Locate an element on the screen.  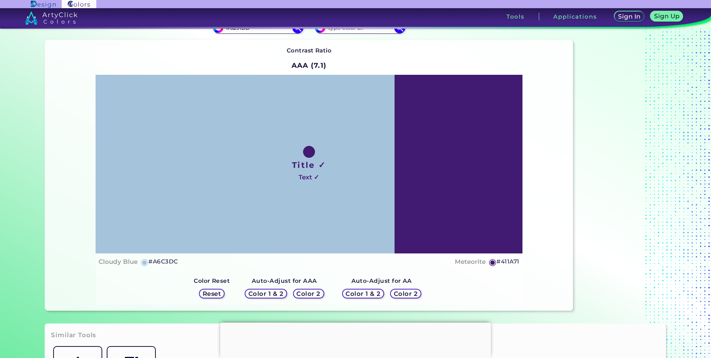
strong: Color Reset is located at coordinates (212, 280).